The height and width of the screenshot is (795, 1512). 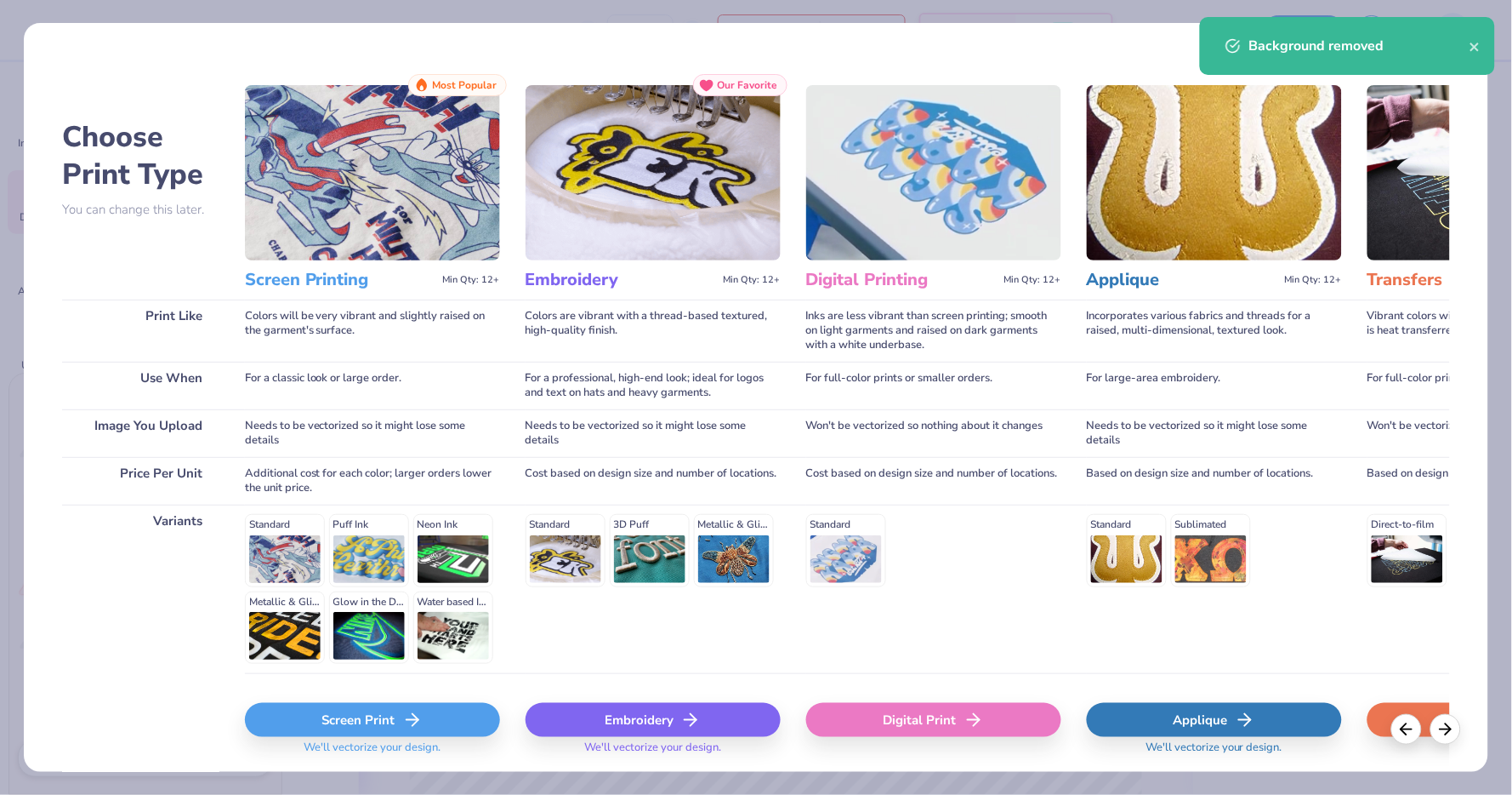 I want to click on div: For large-area embroidery., so click(x=1214, y=386).